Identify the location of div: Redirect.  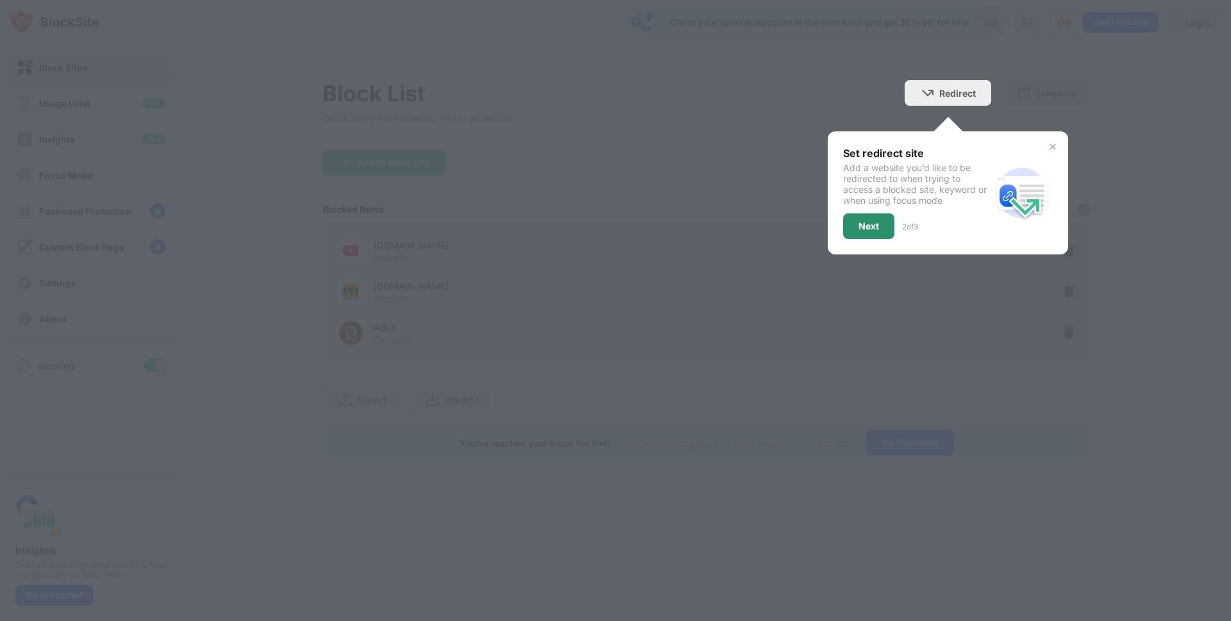
(957, 93).